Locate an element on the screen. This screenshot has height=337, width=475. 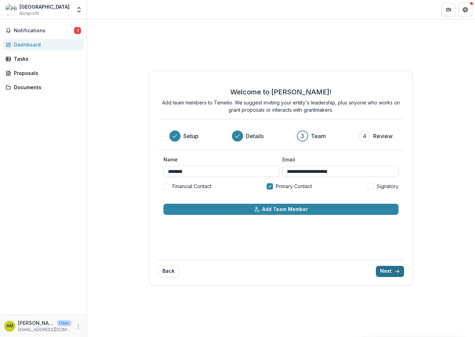
div: Proposals is located at coordinates (46, 73).